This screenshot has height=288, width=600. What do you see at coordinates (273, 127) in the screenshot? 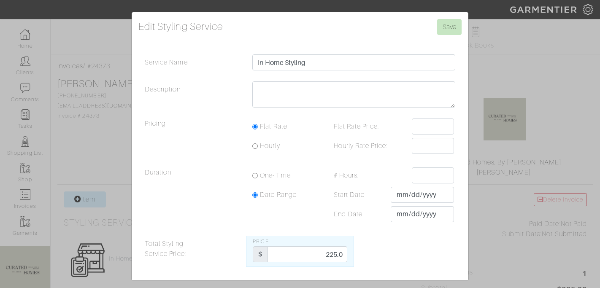
I see `label: Flat Rate` at bounding box center [273, 127].